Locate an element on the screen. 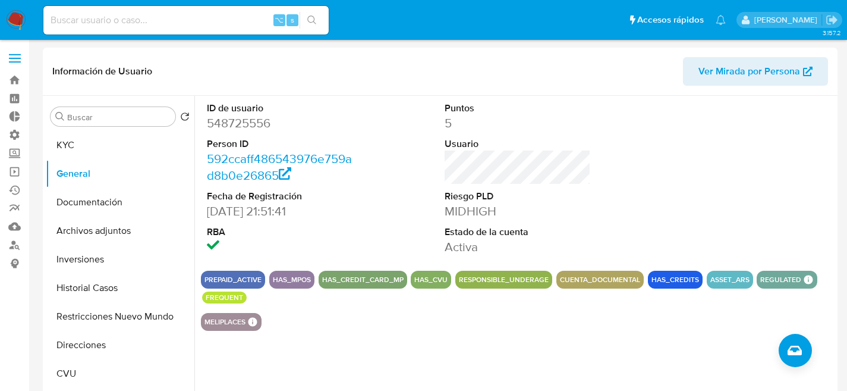 The image size is (847, 391). a: Salir is located at coordinates (832, 20).